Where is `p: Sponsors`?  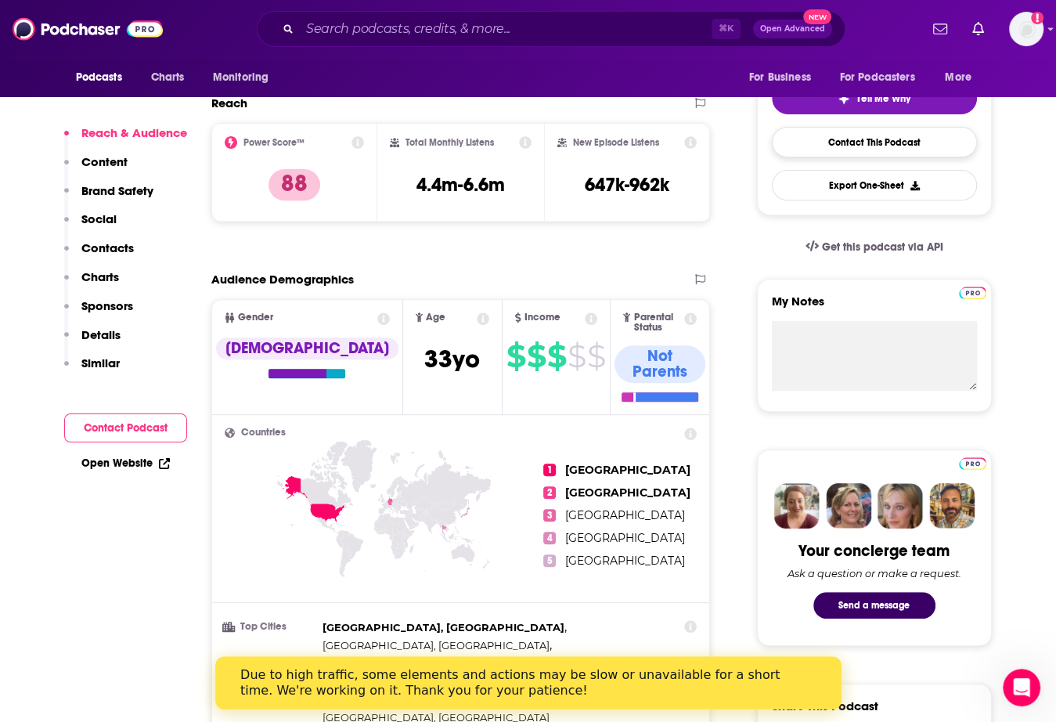
p: Sponsors is located at coordinates (107, 305).